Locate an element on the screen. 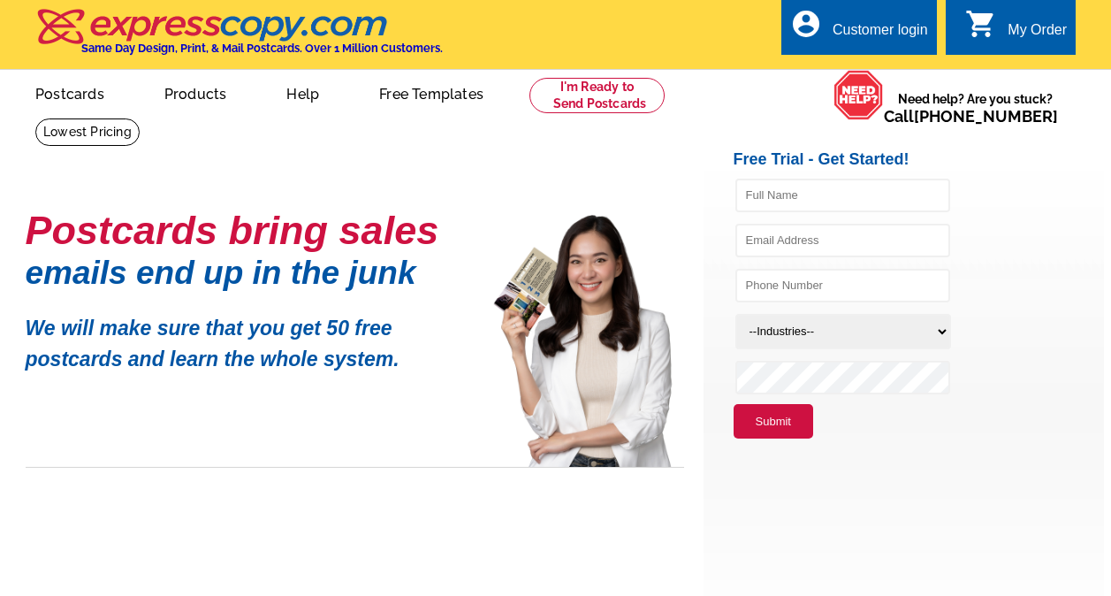 The width and height of the screenshot is (1111, 596). a: Same Day Design, Print, & Mail Postcards. Over 1 Million Customers. is located at coordinates (239, 38).